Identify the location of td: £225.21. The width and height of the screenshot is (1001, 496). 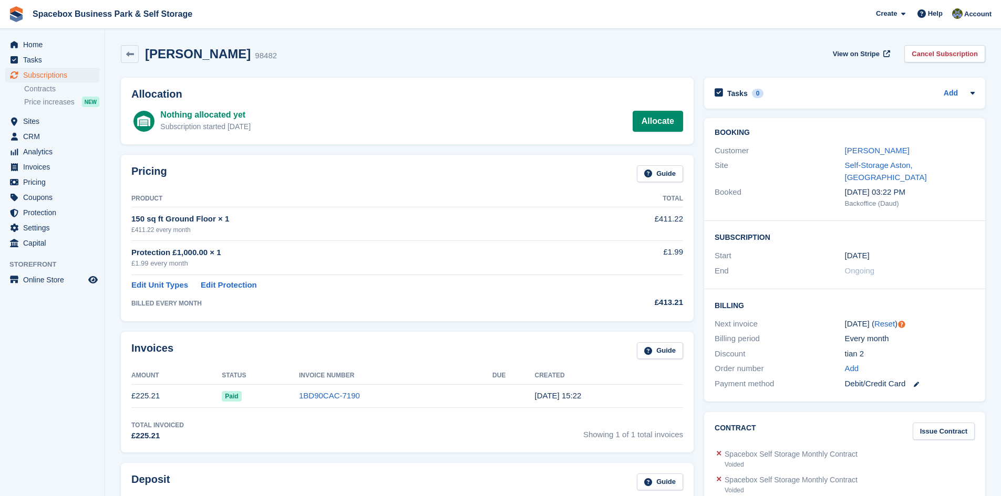
(176, 396).